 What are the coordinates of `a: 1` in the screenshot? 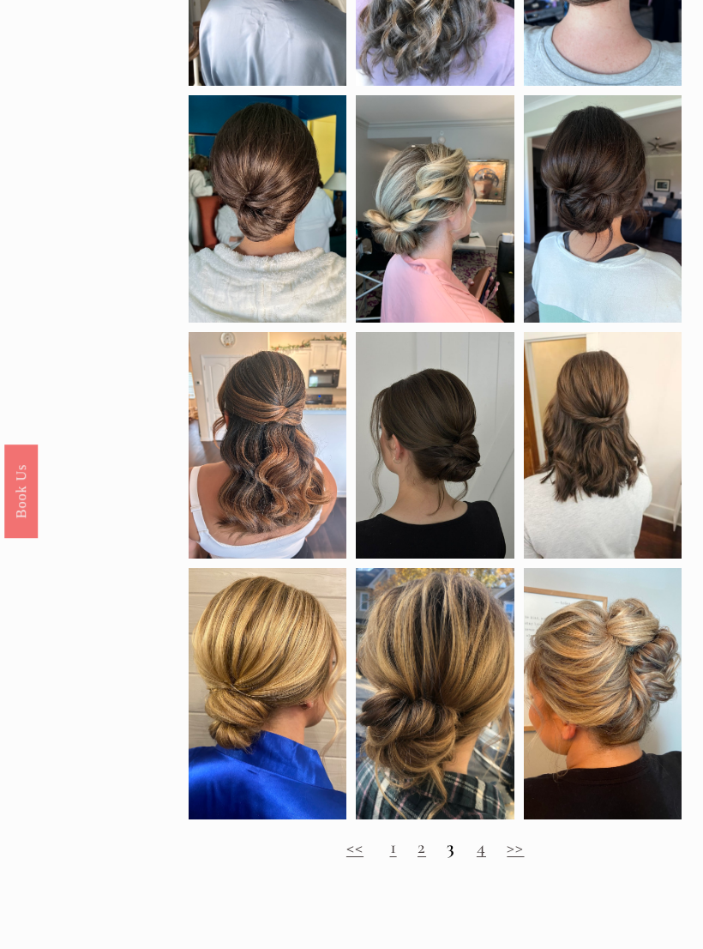 It's located at (394, 847).